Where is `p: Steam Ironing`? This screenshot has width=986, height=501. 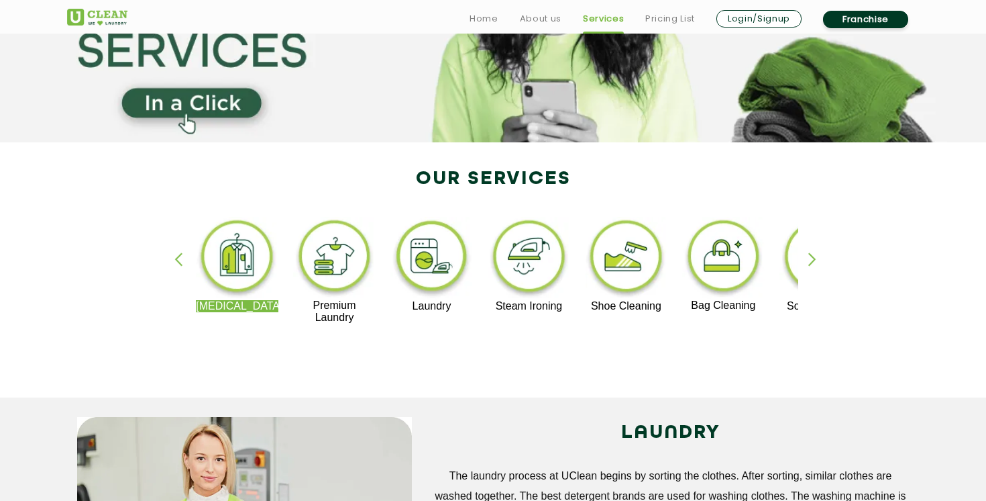 p: Steam Ironing is located at coordinates (529, 306).